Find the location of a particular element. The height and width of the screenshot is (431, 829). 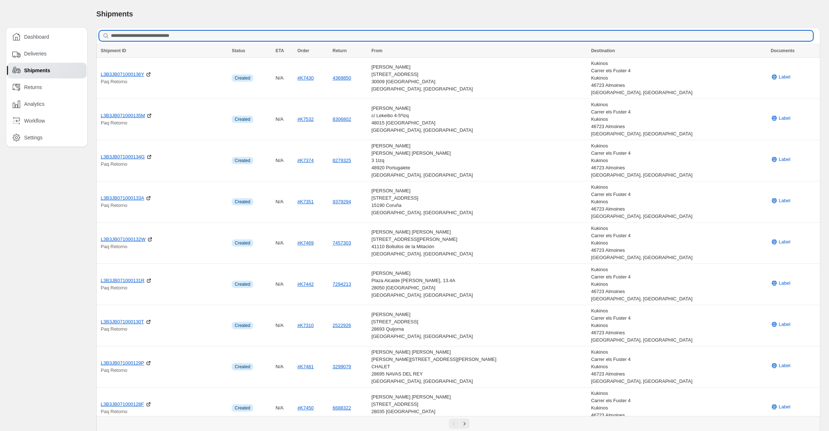

span: Status is located at coordinates (238, 51).